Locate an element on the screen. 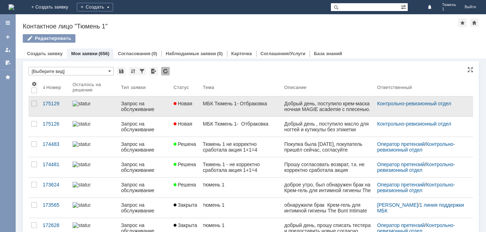  div: Создать is located at coordinates (95, 7).